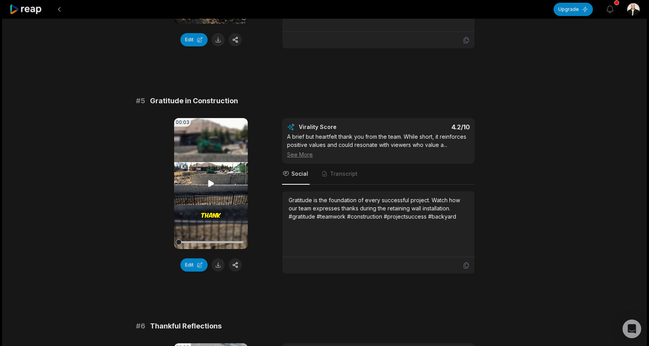 This screenshot has height=346, width=649. What do you see at coordinates (211, 184) in the screenshot?
I see `video: Your browser does not support mp4 format.` at bounding box center [211, 184].